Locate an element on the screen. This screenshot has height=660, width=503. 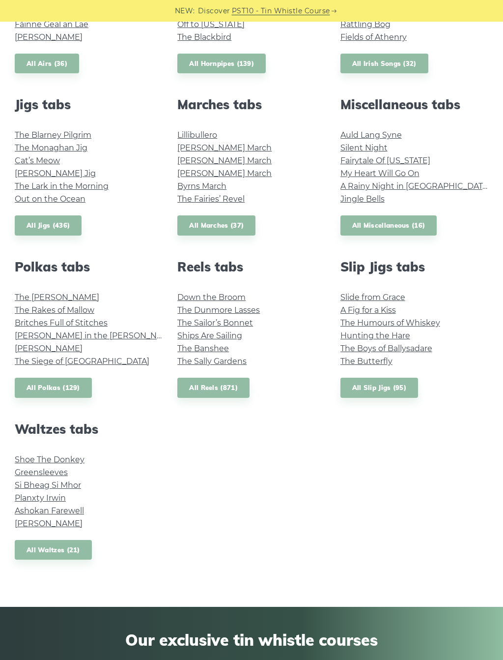
h2: Jigs tabs is located at coordinates (88, 104).